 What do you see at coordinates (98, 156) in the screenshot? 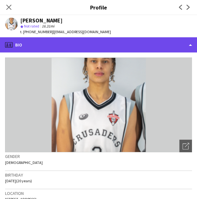
I see `h3: Gender` at bounding box center [98, 156].